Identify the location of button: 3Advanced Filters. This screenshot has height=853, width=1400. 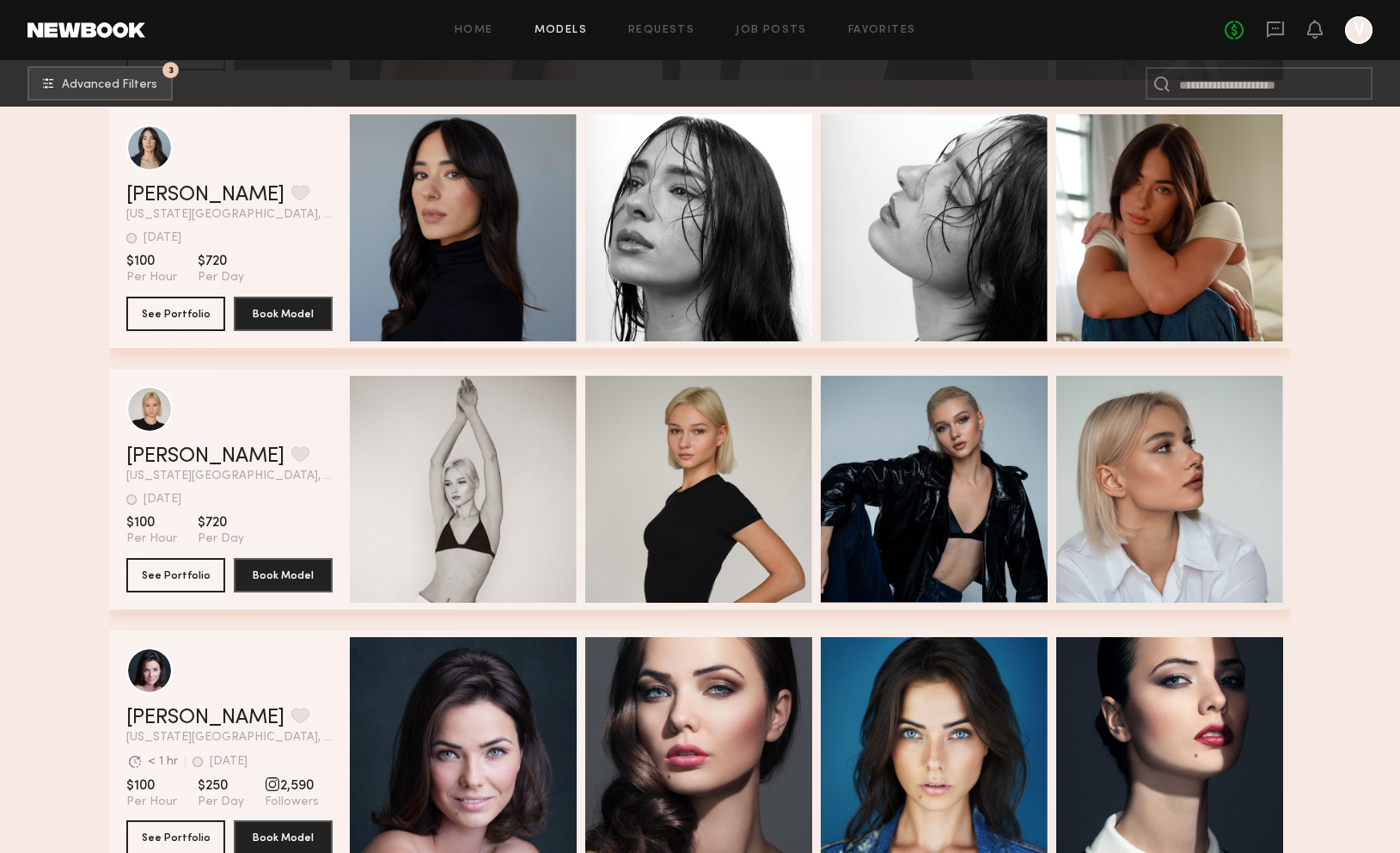
(100, 84).